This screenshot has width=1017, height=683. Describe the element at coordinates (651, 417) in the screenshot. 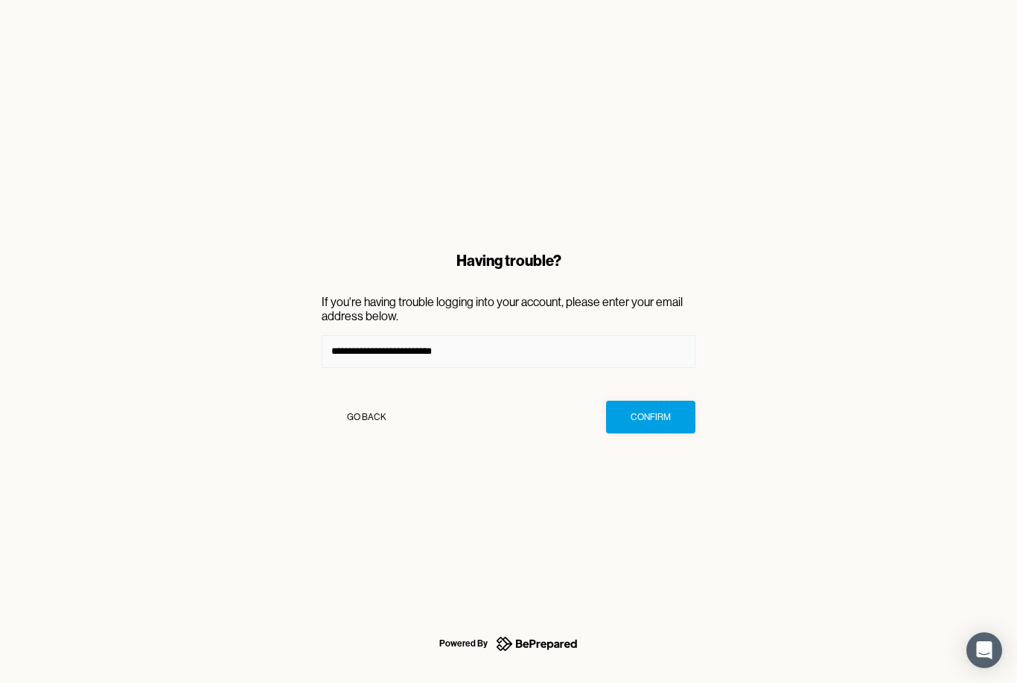

I see `button: Confirm` at that location.